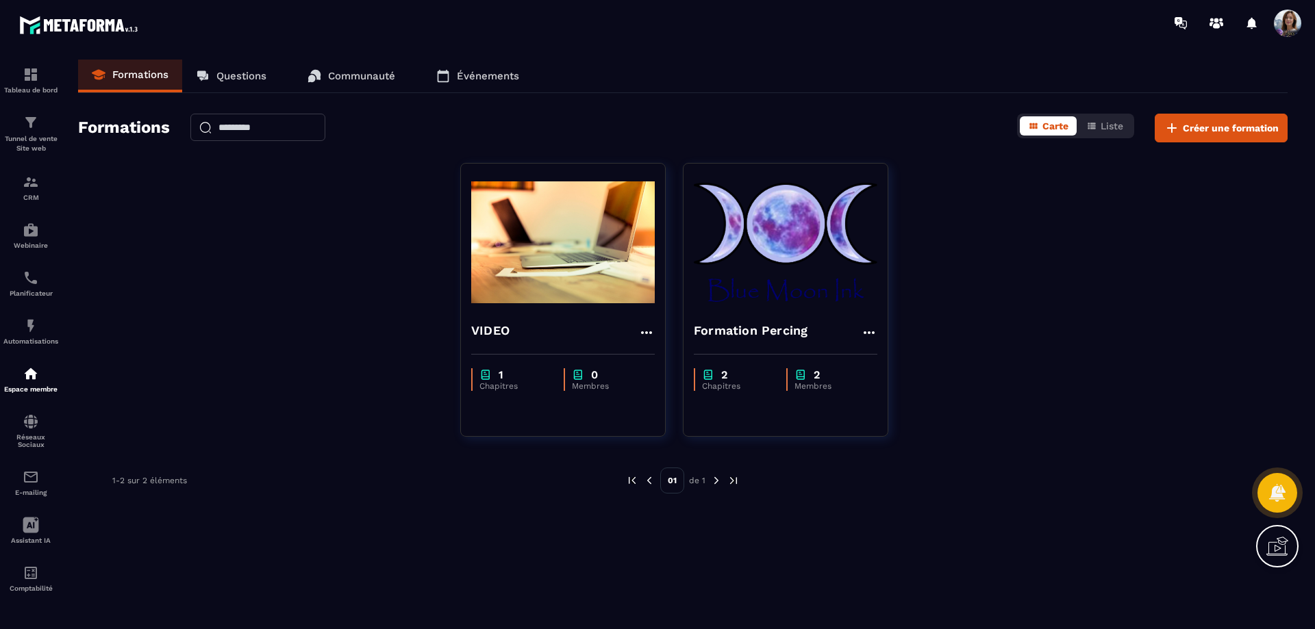 The height and width of the screenshot is (629, 1315). Describe the element at coordinates (31, 441) in the screenshot. I see `p: Réseaux Sociaux` at that location.